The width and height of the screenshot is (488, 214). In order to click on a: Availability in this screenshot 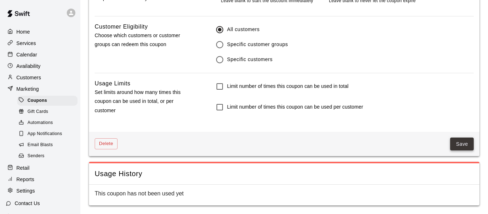, I will do `click(40, 66)`.